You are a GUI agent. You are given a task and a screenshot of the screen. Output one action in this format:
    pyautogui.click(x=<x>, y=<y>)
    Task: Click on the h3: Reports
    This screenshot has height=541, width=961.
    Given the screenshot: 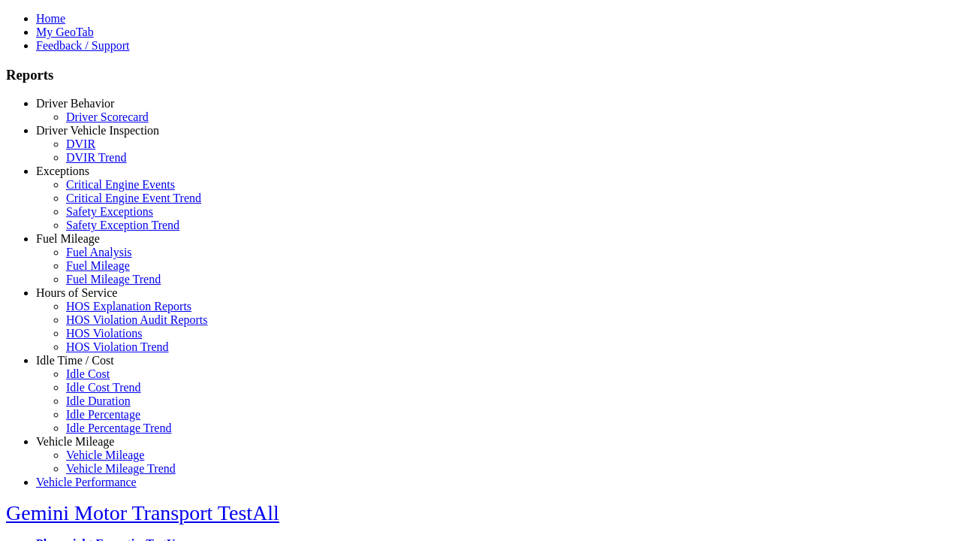 What is the action you would take?
    pyautogui.click(x=481, y=75)
    